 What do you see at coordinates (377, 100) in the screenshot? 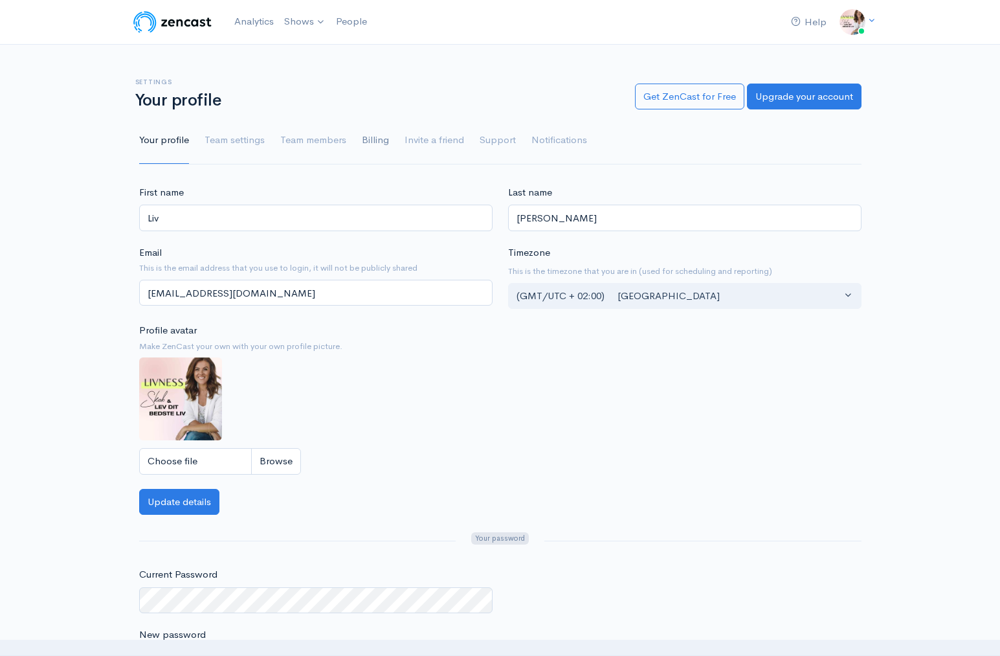
I see `h1: Your profile` at bounding box center [377, 100].